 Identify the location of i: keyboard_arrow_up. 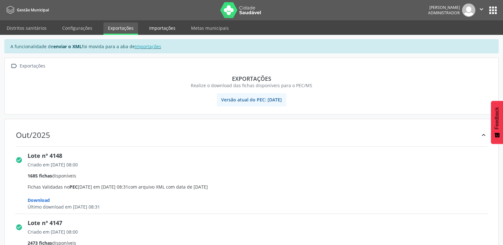
(483, 135).